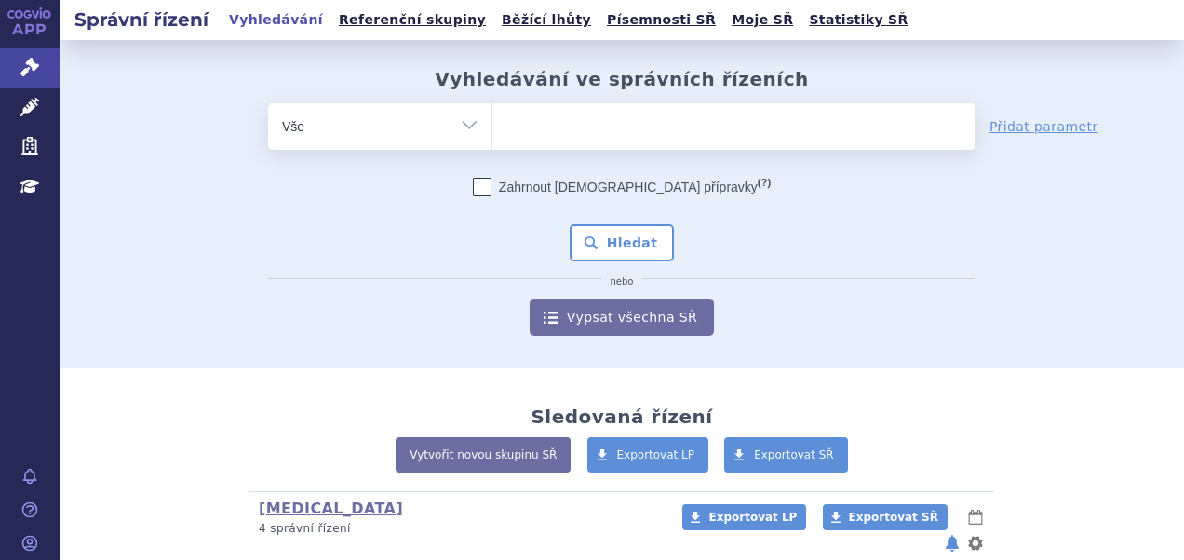 The image size is (1184, 560). What do you see at coordinates (483, 455) in the screenshot?
I see `a: Vytvořit novou skupinu SŘ` at bounding box center [483, 455].